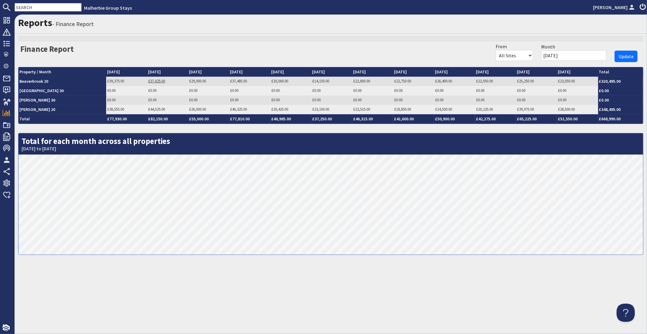 The height and width of the screenshot is (334, 647). What do you see at coordinates (34, 81) in the screenshot?
I see `a: Beaverbrook 20` at bounding box center [34, 81].